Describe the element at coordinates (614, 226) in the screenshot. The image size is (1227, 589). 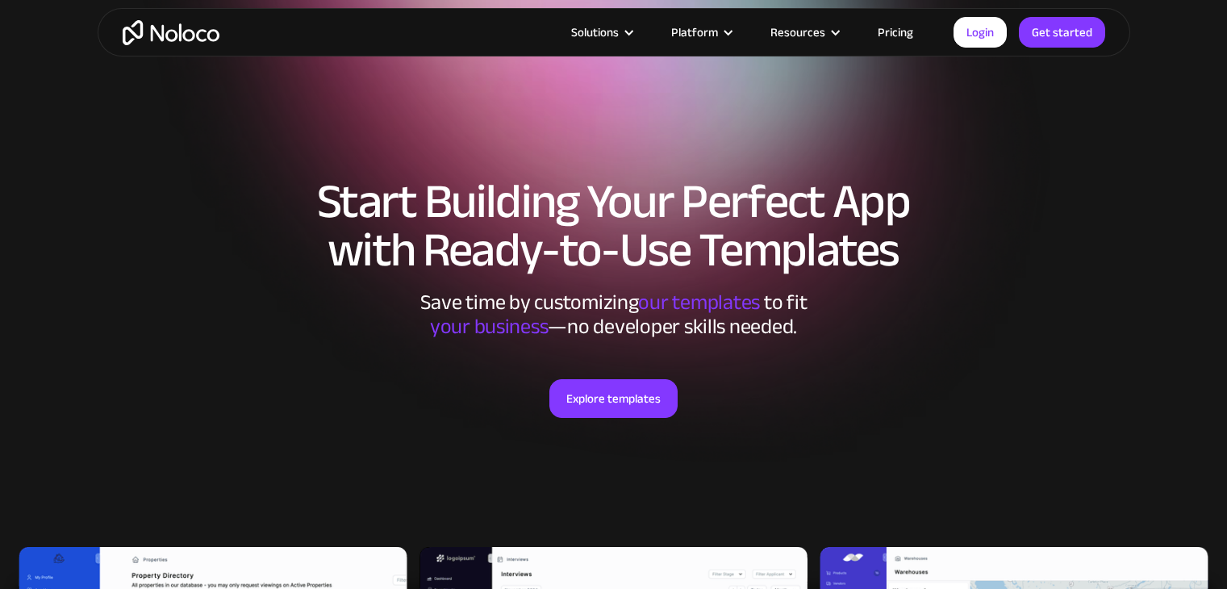
I see `h1: Start Building Your Perfect App with Ready-to-Use Templates` at that location.